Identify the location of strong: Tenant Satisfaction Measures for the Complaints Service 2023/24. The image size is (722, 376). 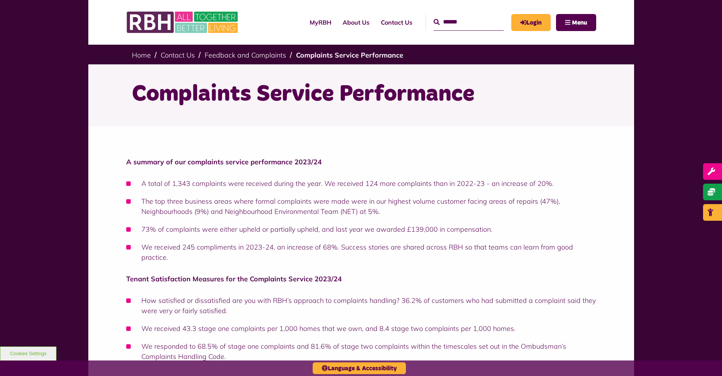
(234, 279).